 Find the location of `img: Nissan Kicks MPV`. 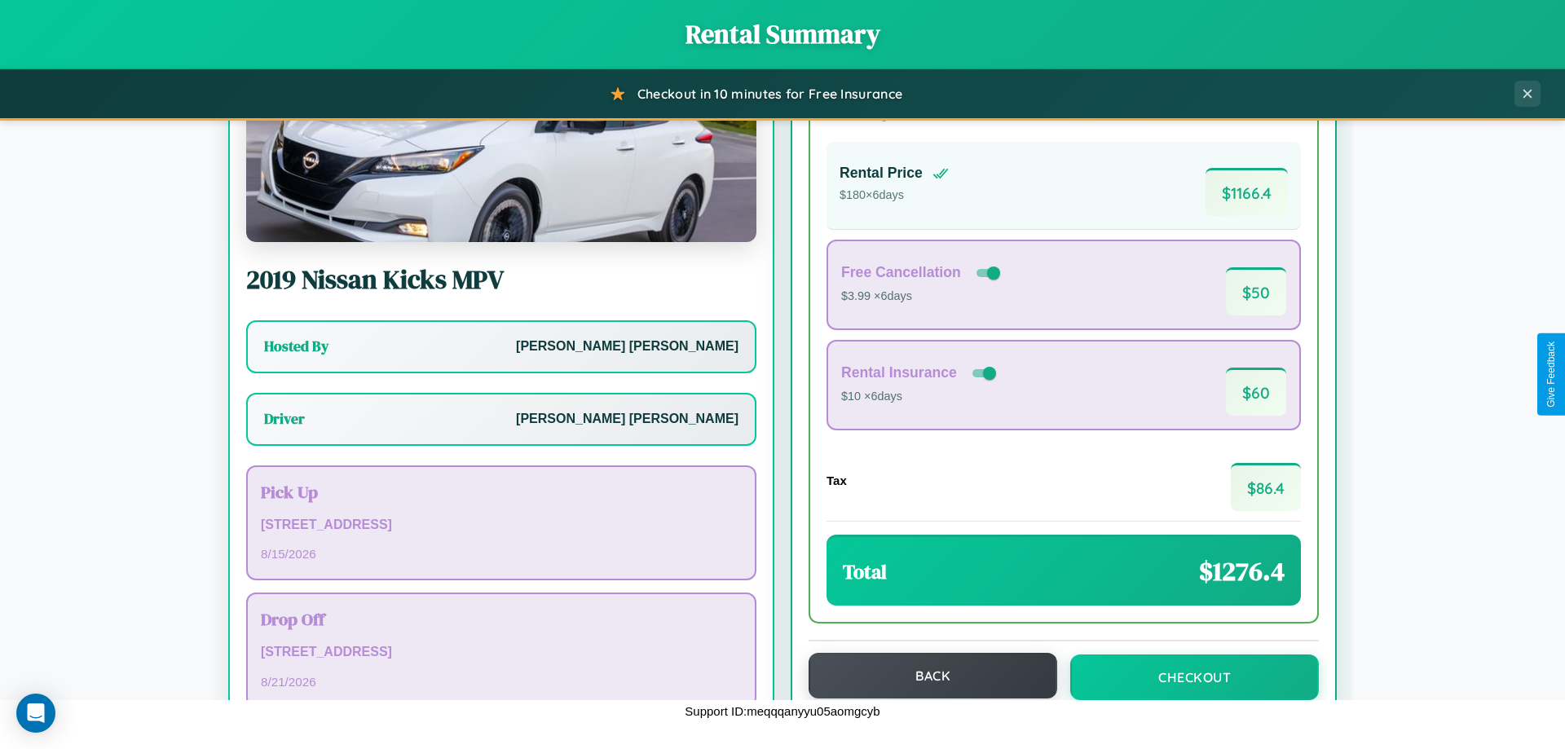

img: Nissan Kicks MPV is located at coordinates (501, 161).